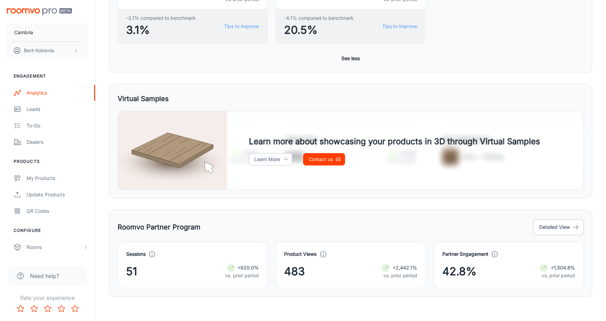  I want to click on button: Rate 5 star, so click(75, 308).